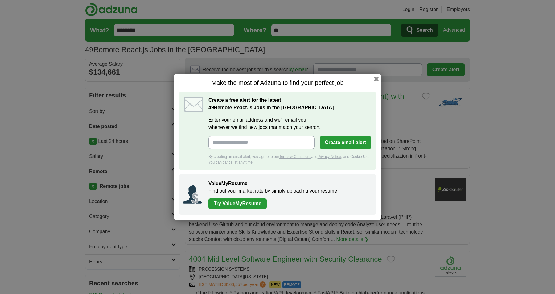 The image size is (555, 294). Describe the element at coordinates (289, 191) in the screenshot. I see `p: Find out your market rate by simply uploading your resume` at that location.